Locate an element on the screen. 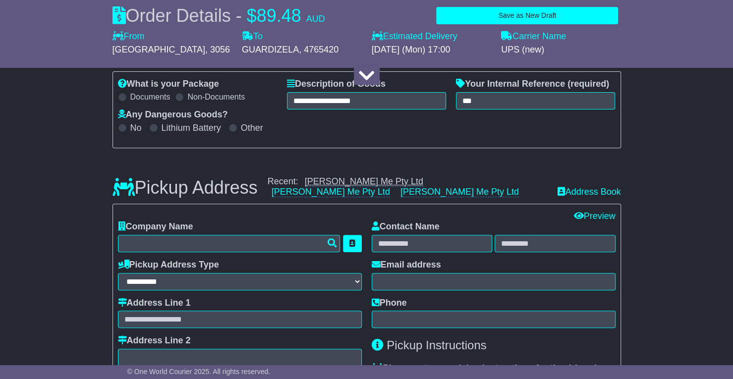  span: pickup is located at coordinates (468, 368).